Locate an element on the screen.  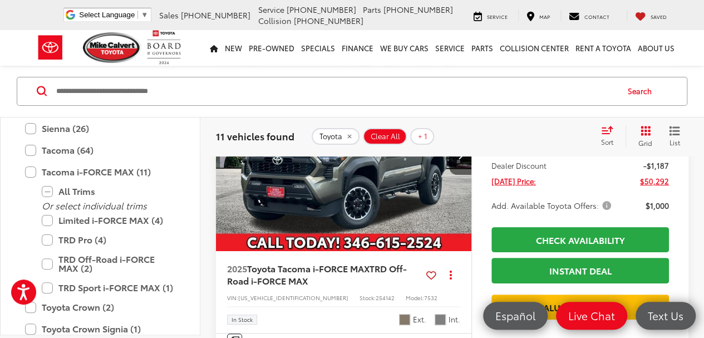
span: Dealer Discount is located at coordinates (519, 165).